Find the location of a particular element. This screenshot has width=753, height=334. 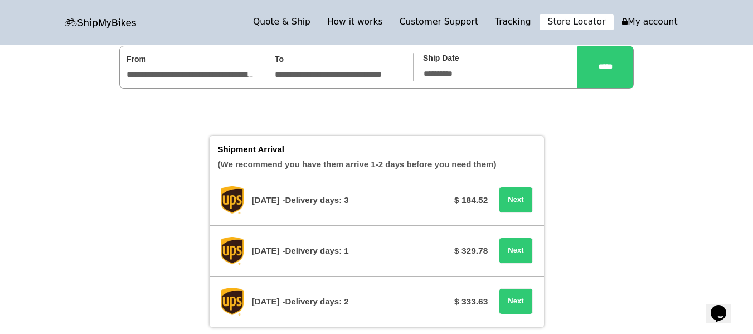

p: $ 329.78 is located at coordinates (471, 251).